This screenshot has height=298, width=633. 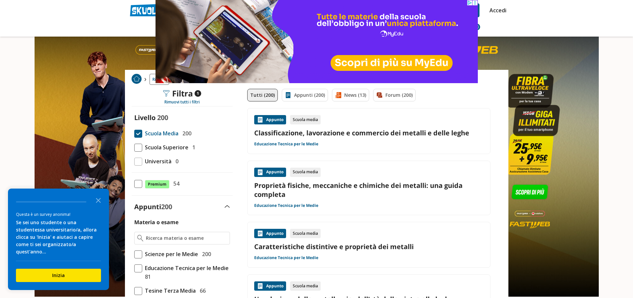 What do you see at coordinates (157, 161) in the screenshot?
I see `span: Università` at bounding box center [157, 161].